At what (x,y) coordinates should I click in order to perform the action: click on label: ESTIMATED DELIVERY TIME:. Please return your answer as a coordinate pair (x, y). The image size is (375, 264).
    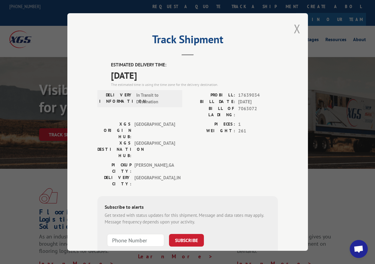
    Looking at the image, I should click on (194, 65).